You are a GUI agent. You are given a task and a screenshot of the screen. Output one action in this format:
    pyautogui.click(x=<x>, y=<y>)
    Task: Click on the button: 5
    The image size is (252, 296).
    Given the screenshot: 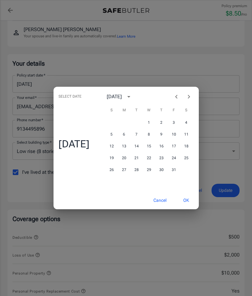 What is the action you would take?
    pyautogui.click(x=112, y=135)
    